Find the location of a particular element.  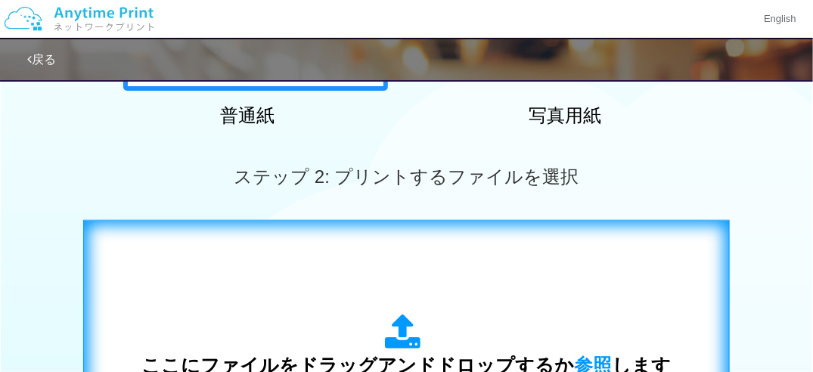

h2: 普通紙 is located at coordinates (248, 116).